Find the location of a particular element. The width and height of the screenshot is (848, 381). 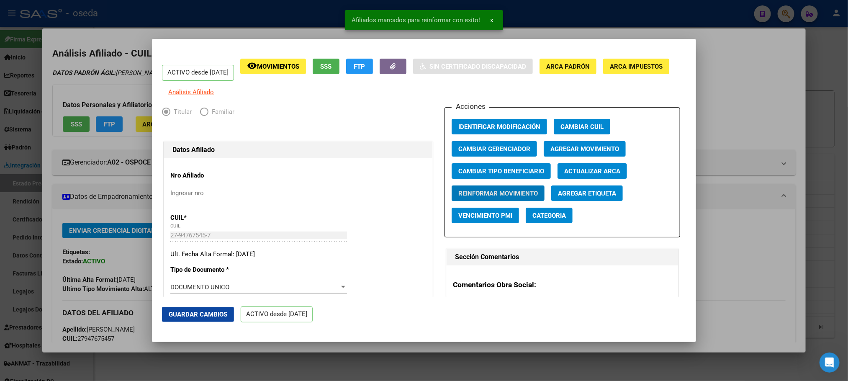

span: Vencimiento PMI is located at coordinates (485, 216).